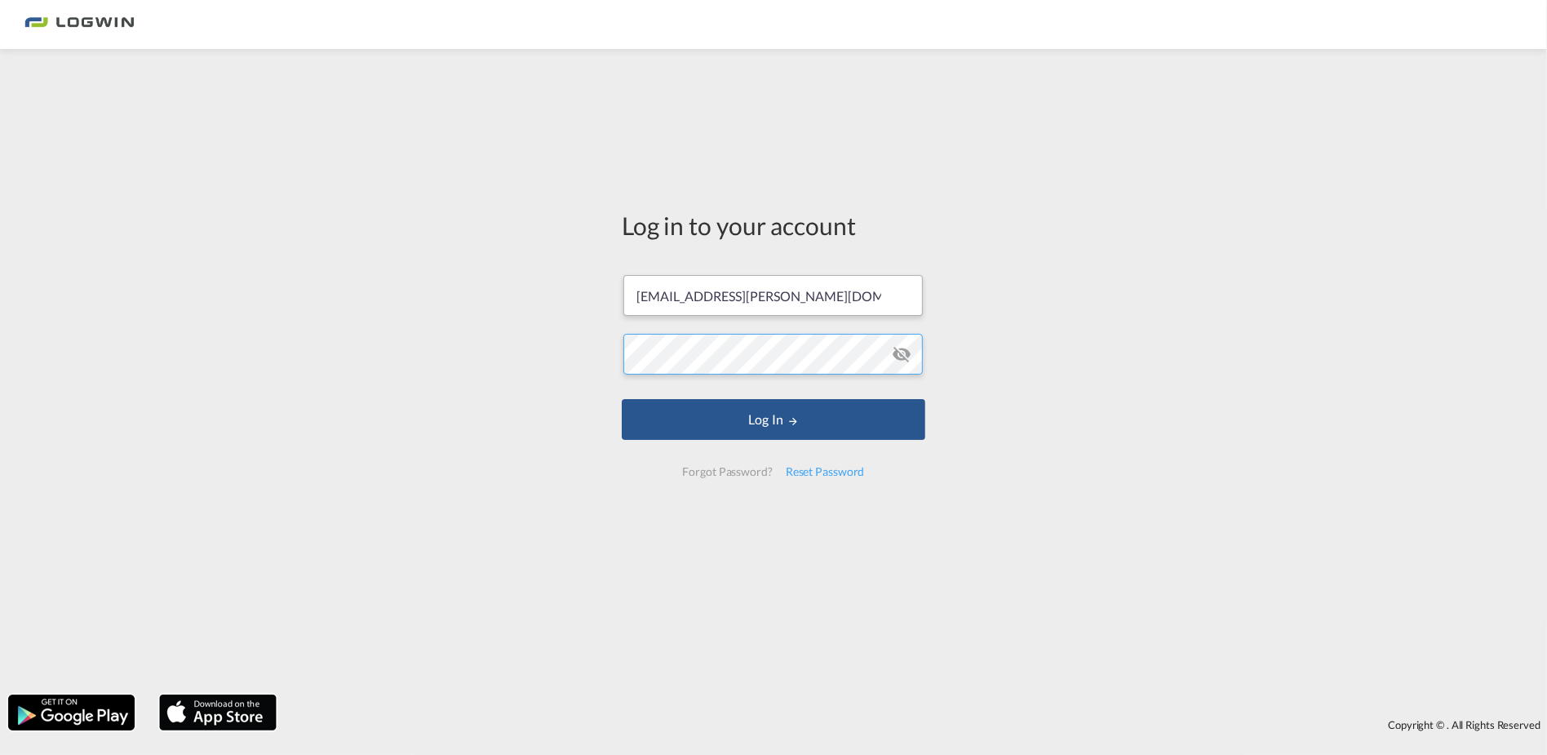 This screenshot has height=755, width=1547. Describe the element at coordinates (902, 354) in the screenshot. I see `md-icon: icon-eye-off` at that location.